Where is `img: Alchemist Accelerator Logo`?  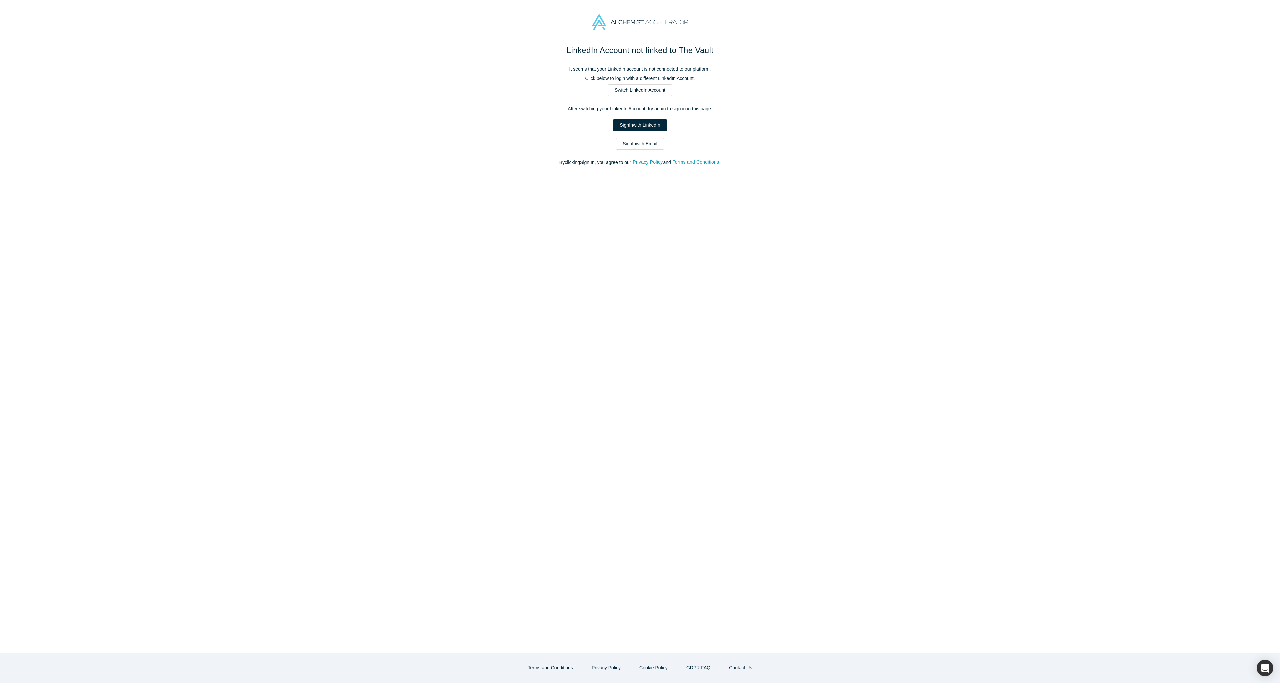 img: Alchemist Accelerator Logo is located at coordinates (640, 22).